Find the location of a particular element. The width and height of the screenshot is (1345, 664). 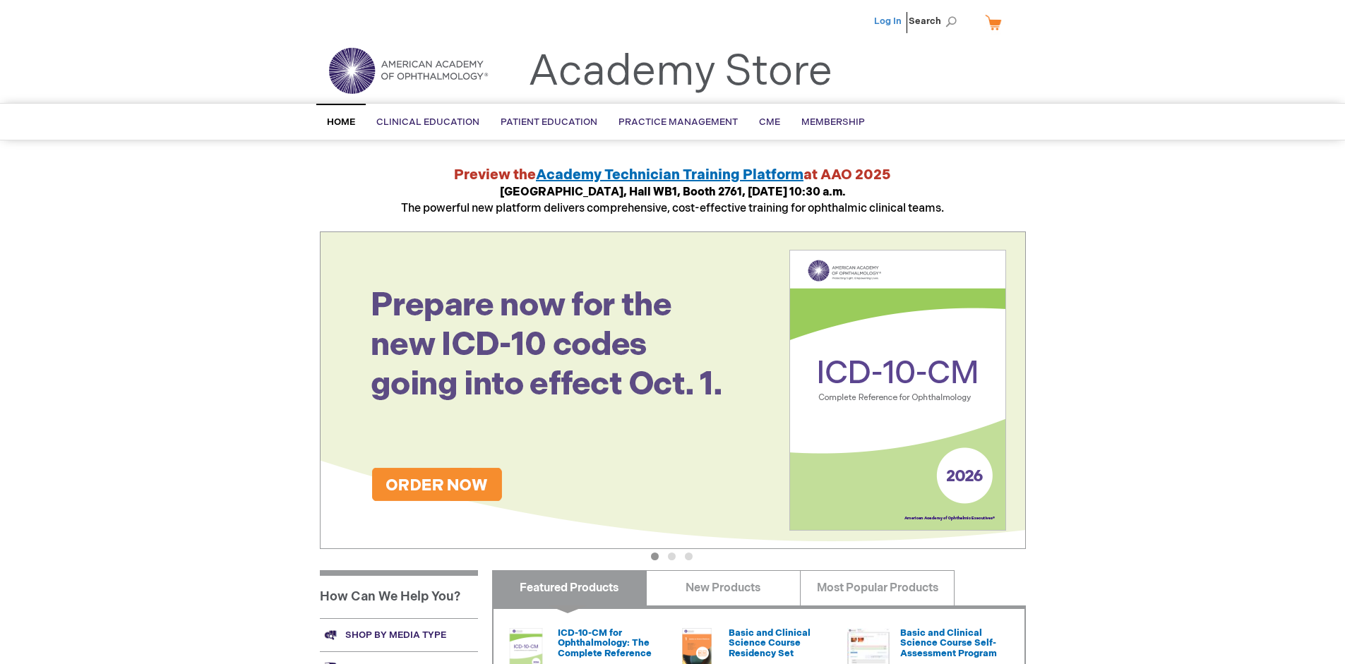

span: Clinical Education is located at coordinates (428, 122).